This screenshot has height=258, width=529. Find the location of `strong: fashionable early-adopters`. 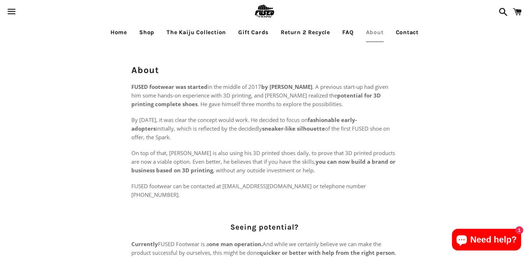

strong: fashionable early-adopters is located at coordinates (244, 124).